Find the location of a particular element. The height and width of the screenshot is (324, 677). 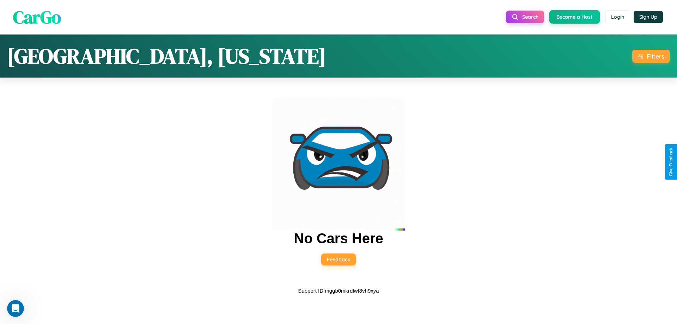

button: Filters is located at coordinates (651, 56).